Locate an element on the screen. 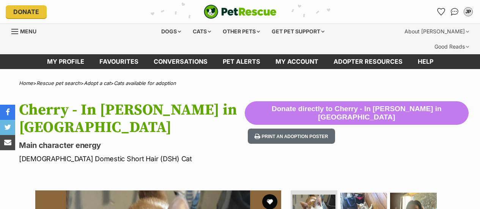  a: Rescue pet search is located at coordinates (58, 83).